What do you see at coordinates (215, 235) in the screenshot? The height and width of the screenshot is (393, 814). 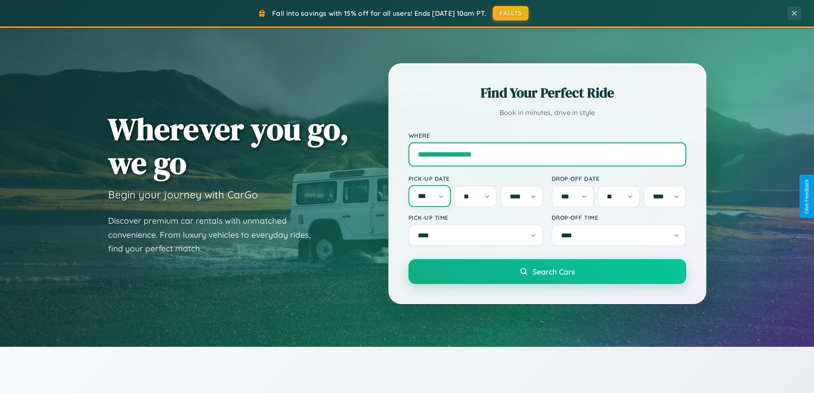 I see `p: Discover premium car rentals with unmatched convenience. From luxury vehicles to everyday rides, ...` at bounding box center [215, 235].